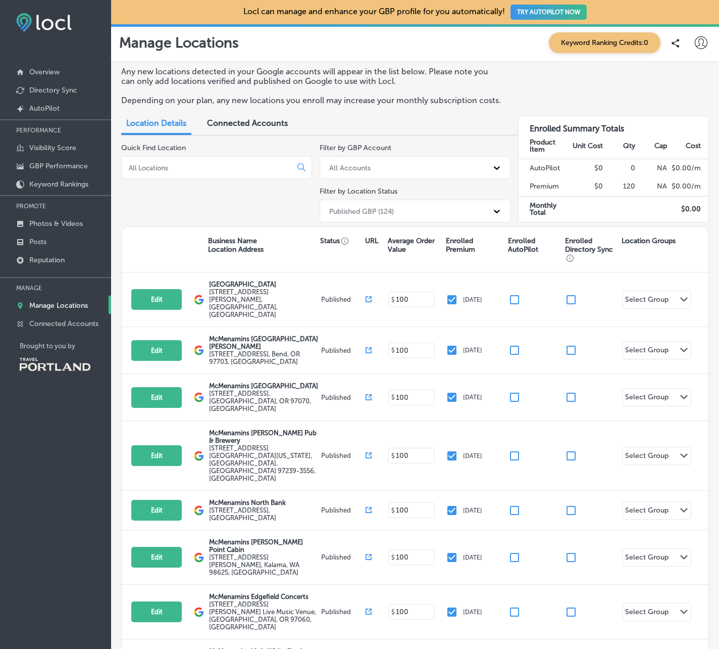 The image size is (719, 649). I want to click on th: Cap, so click(652, 146).